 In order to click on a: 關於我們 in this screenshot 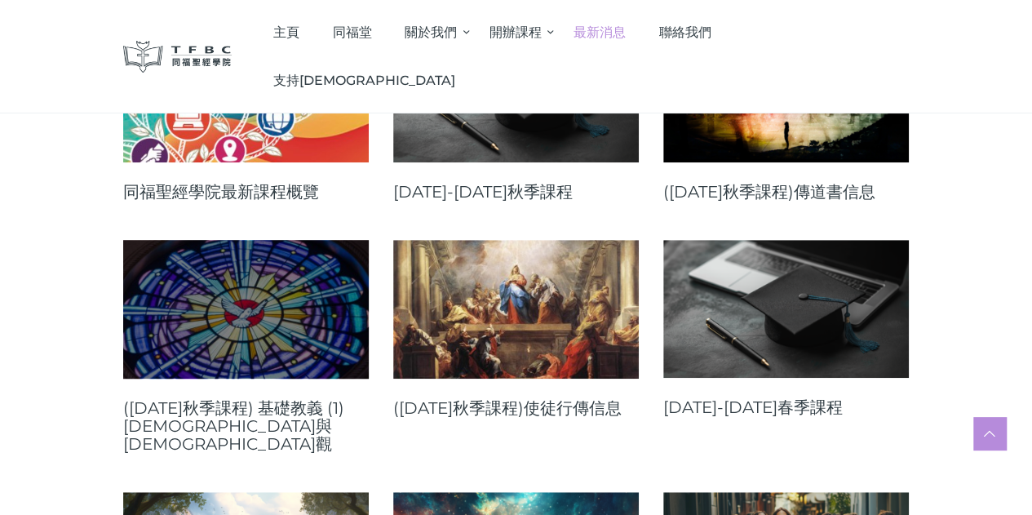, I will do `click(431, 32)`.